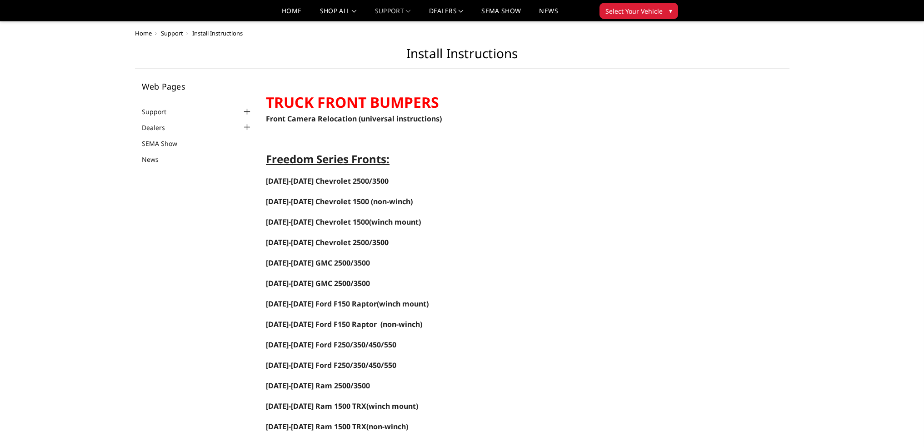 The width and height of the screenshot is (924, 447). What do you see at coordinates (328, 159) in the screenshot?
I see `span: Freedom Series Fronts:` at bounding box center [328, 159].